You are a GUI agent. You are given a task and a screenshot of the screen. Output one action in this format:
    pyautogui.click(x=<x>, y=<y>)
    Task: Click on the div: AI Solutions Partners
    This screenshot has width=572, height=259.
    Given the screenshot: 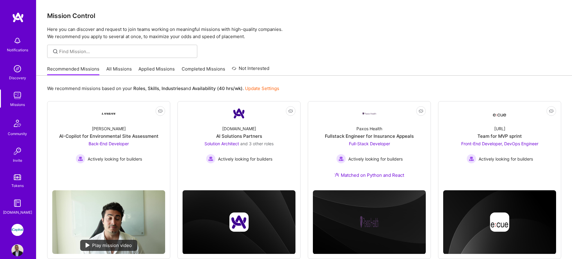 What is the action you would take?
    pyautogui.click(x=239, y=136)
    